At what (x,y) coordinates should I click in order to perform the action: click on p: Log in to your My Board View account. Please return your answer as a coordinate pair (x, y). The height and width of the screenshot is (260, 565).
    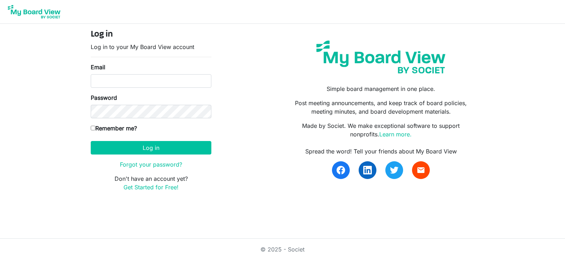
    Looking at the image, I should click on (151, 47).